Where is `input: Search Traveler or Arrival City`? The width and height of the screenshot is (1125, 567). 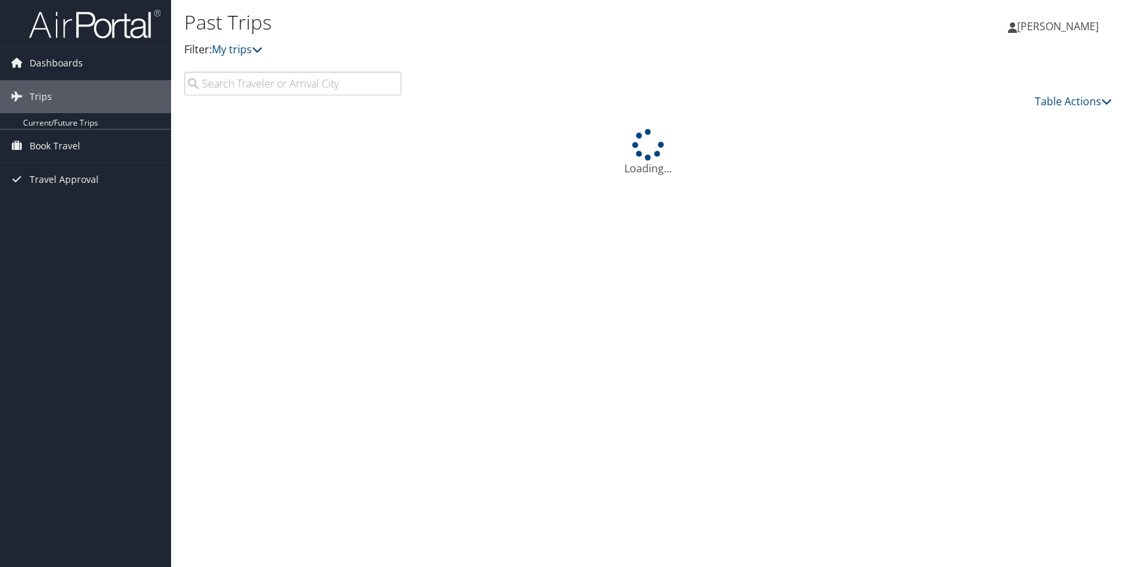 input: Search Traveler or Arrival City is located at coordinates (293, 84).